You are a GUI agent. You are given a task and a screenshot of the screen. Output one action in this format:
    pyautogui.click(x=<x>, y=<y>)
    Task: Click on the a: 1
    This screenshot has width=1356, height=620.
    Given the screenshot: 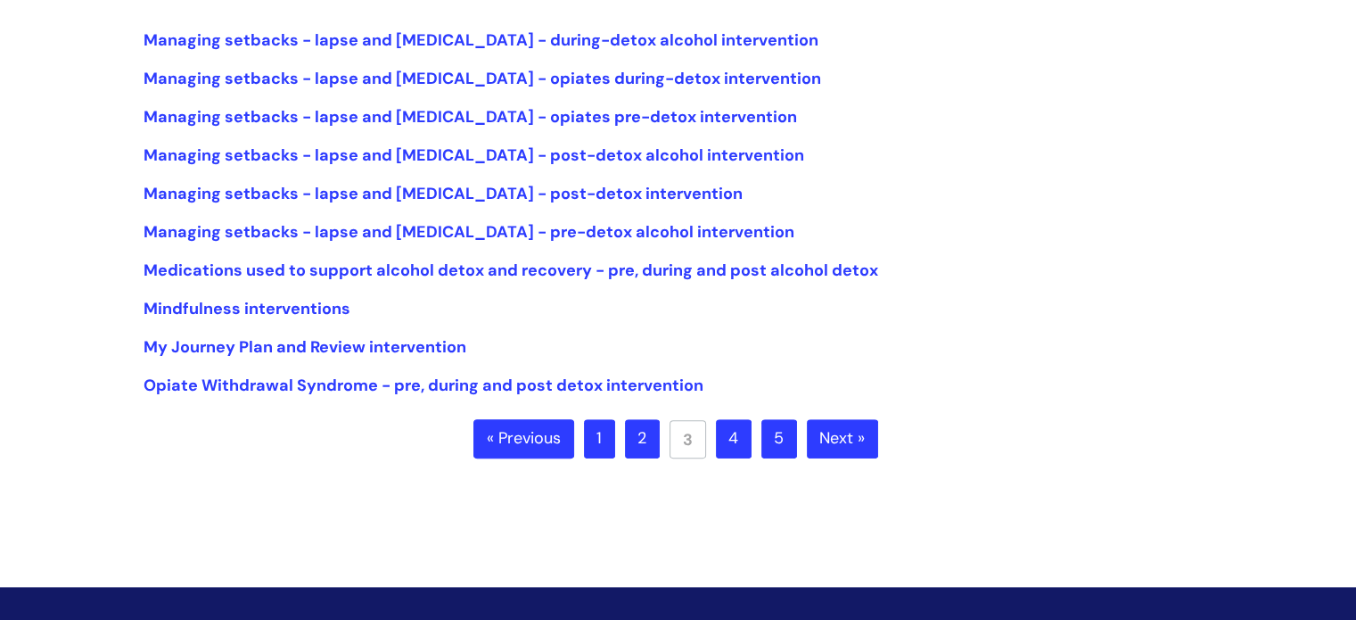 What is the action you would take?
    pyautogui.click(x=599, y=439)
    